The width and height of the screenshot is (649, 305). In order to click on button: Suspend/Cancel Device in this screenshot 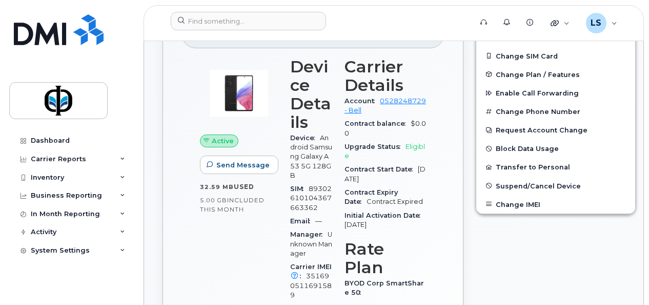, I will do `click(556, 186)`.